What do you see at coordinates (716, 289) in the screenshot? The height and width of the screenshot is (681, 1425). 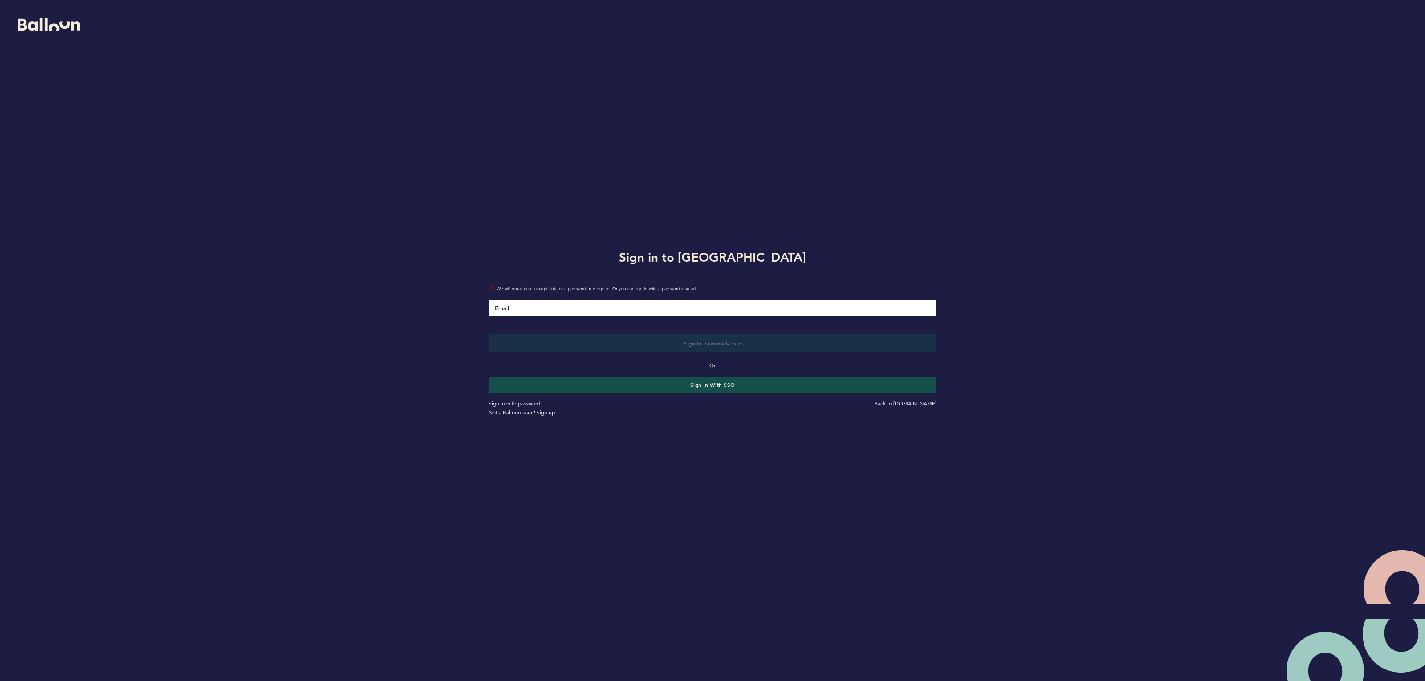 I see `span: We will email you a magic link for a password-free sign in. Or you can` at bounding box center [716, 289].